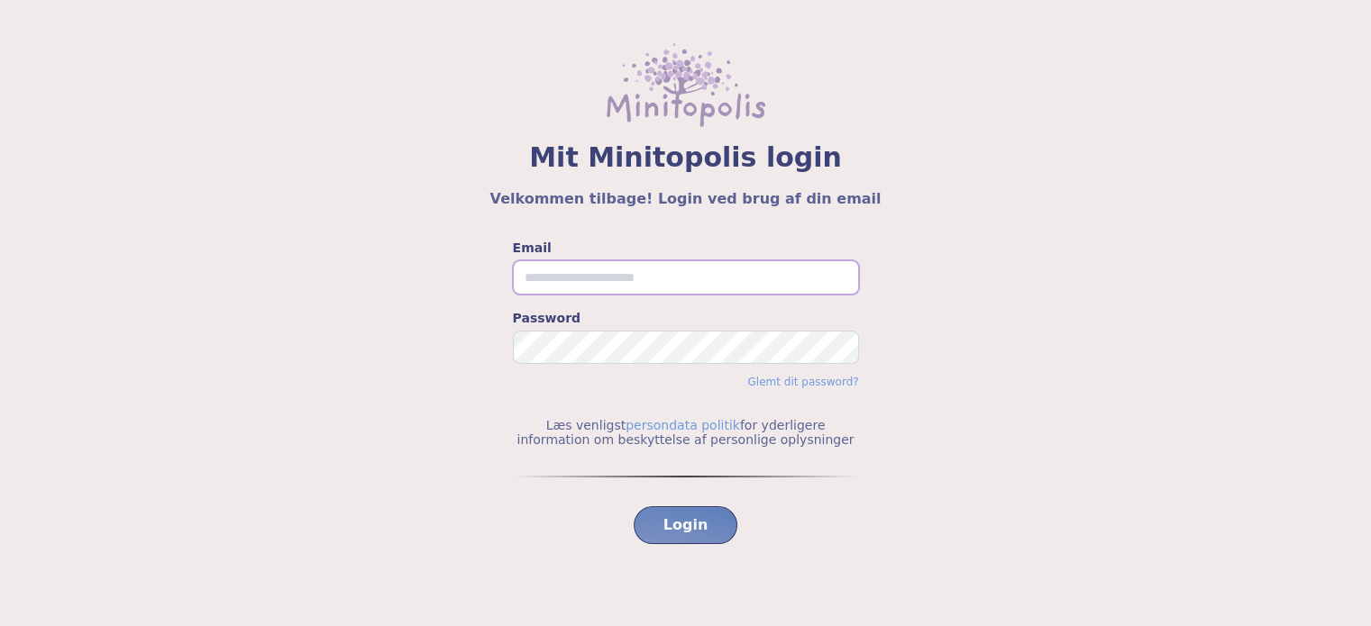 This screenshot has width=1371, height=626. Describe the element at coordinates (686, 433) in the screenshot. I see `p: Læs venligst for yderligere information om beskyttelse af personlige oplysninger` at that location.